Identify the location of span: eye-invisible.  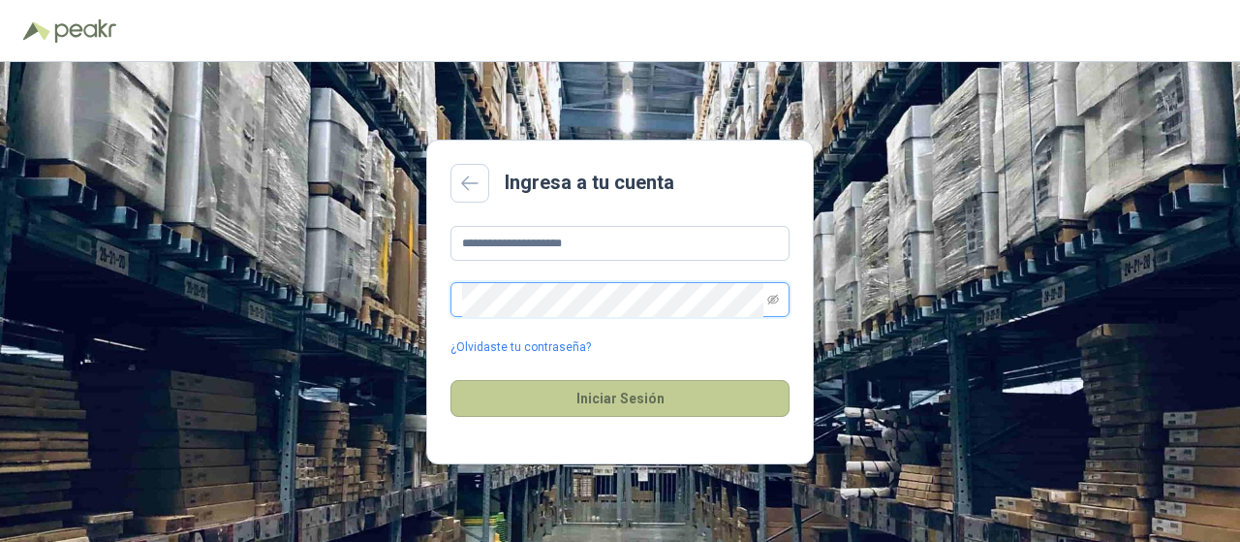
(773, 299).